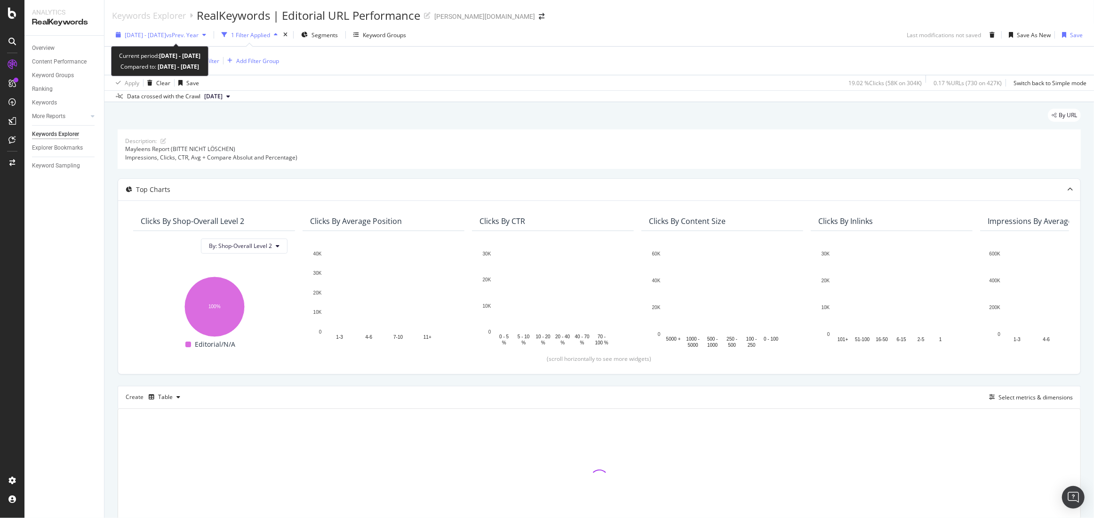  Describe the element at coordinates (251, 61) in the screenshot. I see `button: Add Filter Group` at that location.